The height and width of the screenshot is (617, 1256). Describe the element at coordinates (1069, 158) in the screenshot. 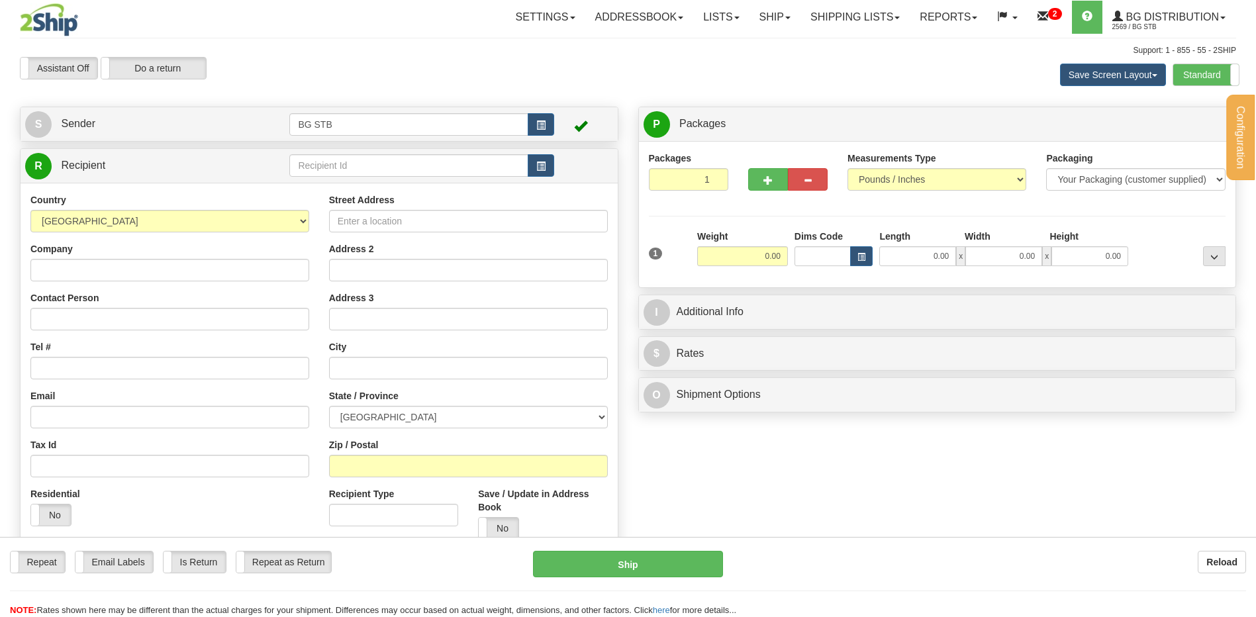

I see `label: Packaging` at that location.